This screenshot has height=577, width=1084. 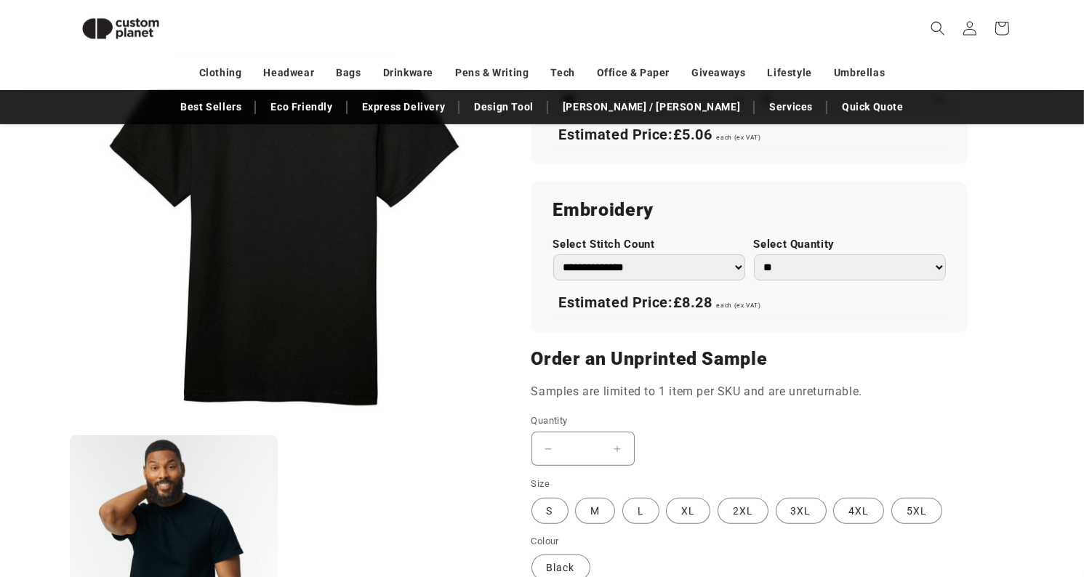 I want to click on a: Umbrellas, so click(x=860, y=73).